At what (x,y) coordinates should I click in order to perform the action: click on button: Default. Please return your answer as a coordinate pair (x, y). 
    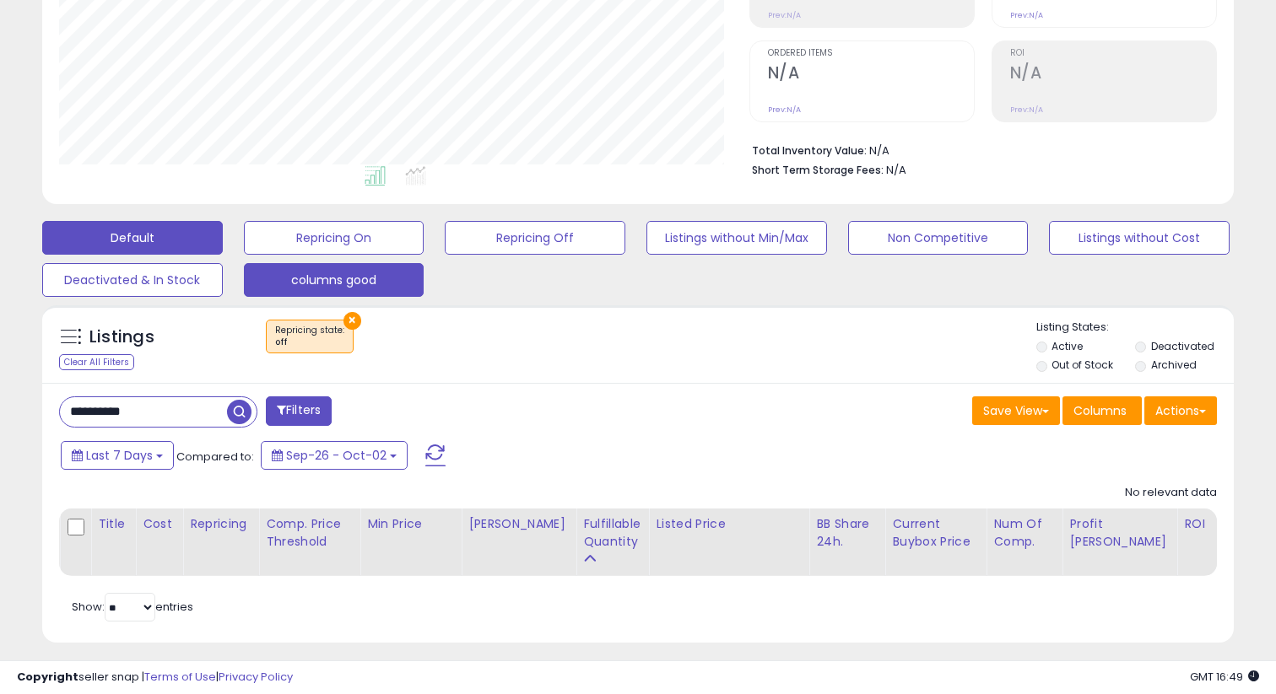
    Looking at the image, I should click on (132, 238).